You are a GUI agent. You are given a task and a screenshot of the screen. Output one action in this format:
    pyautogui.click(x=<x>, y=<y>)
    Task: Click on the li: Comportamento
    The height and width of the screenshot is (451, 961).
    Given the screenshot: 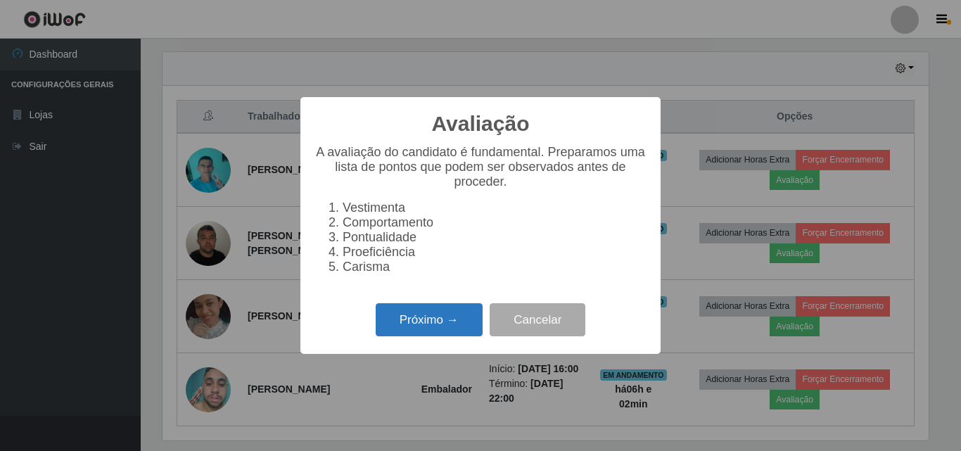 What is the action you would take?
    pyautogui.click(x=495, y=222)
    